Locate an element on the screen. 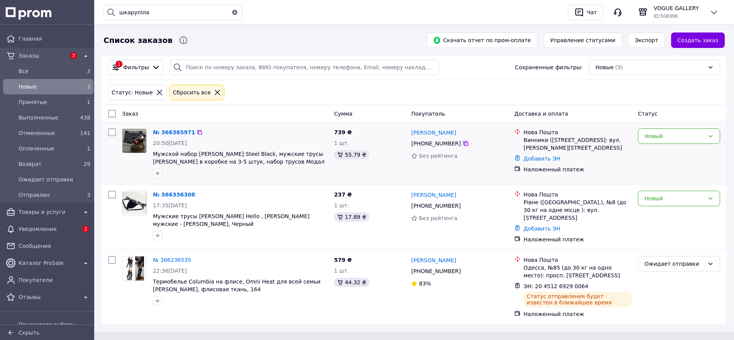 The width and height of the screenshot is (734, 340). span: Уведомления is located at coordinates (48, 229).